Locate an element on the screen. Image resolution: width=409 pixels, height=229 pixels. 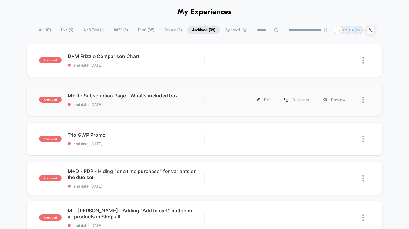
span: Paused ( 3 ) is located at coordinates (173, 30).